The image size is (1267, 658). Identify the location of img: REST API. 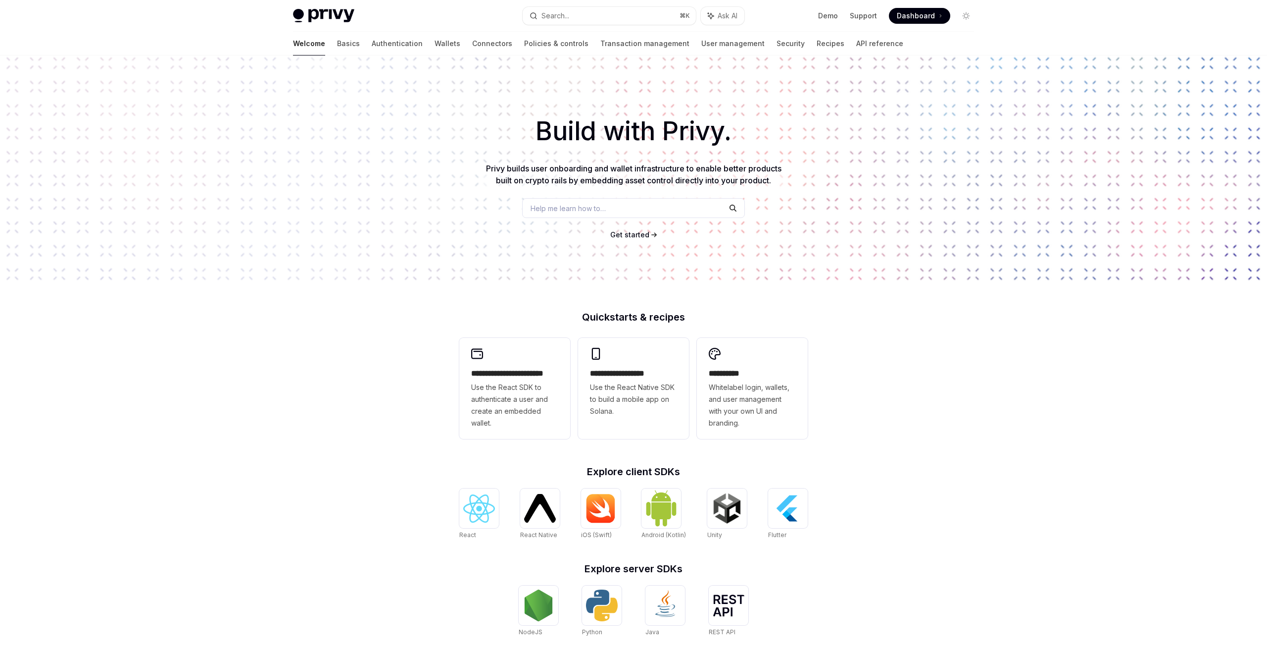
(729, 605).